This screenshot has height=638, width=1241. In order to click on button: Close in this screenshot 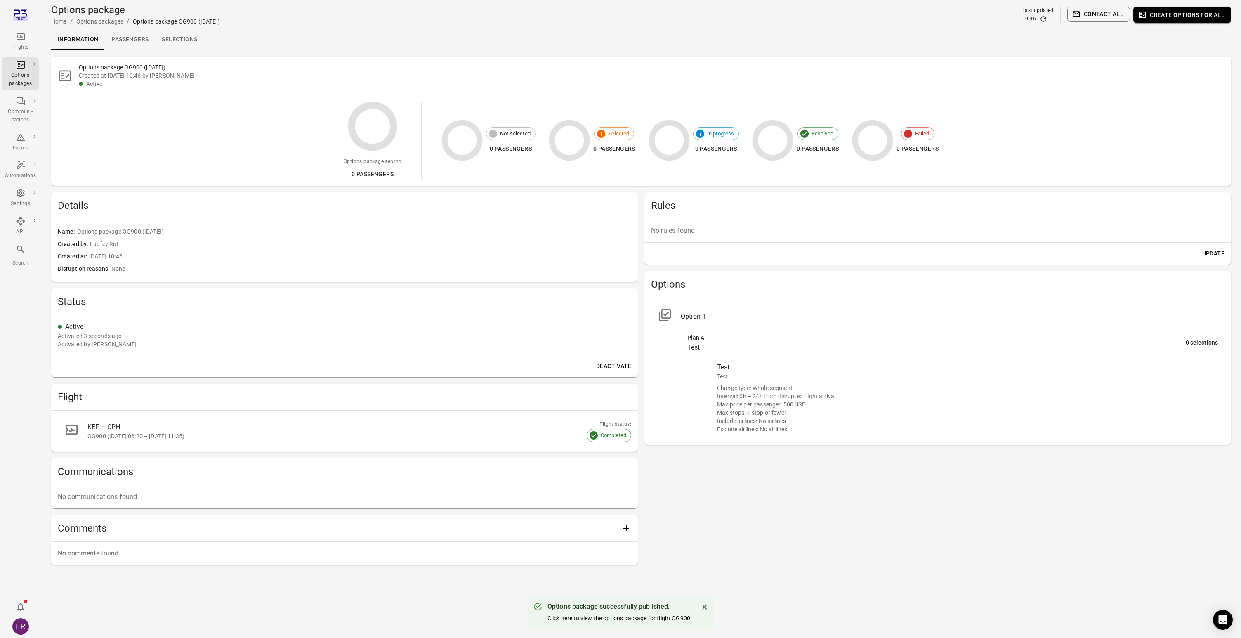, I will do `click(705, 607)`.